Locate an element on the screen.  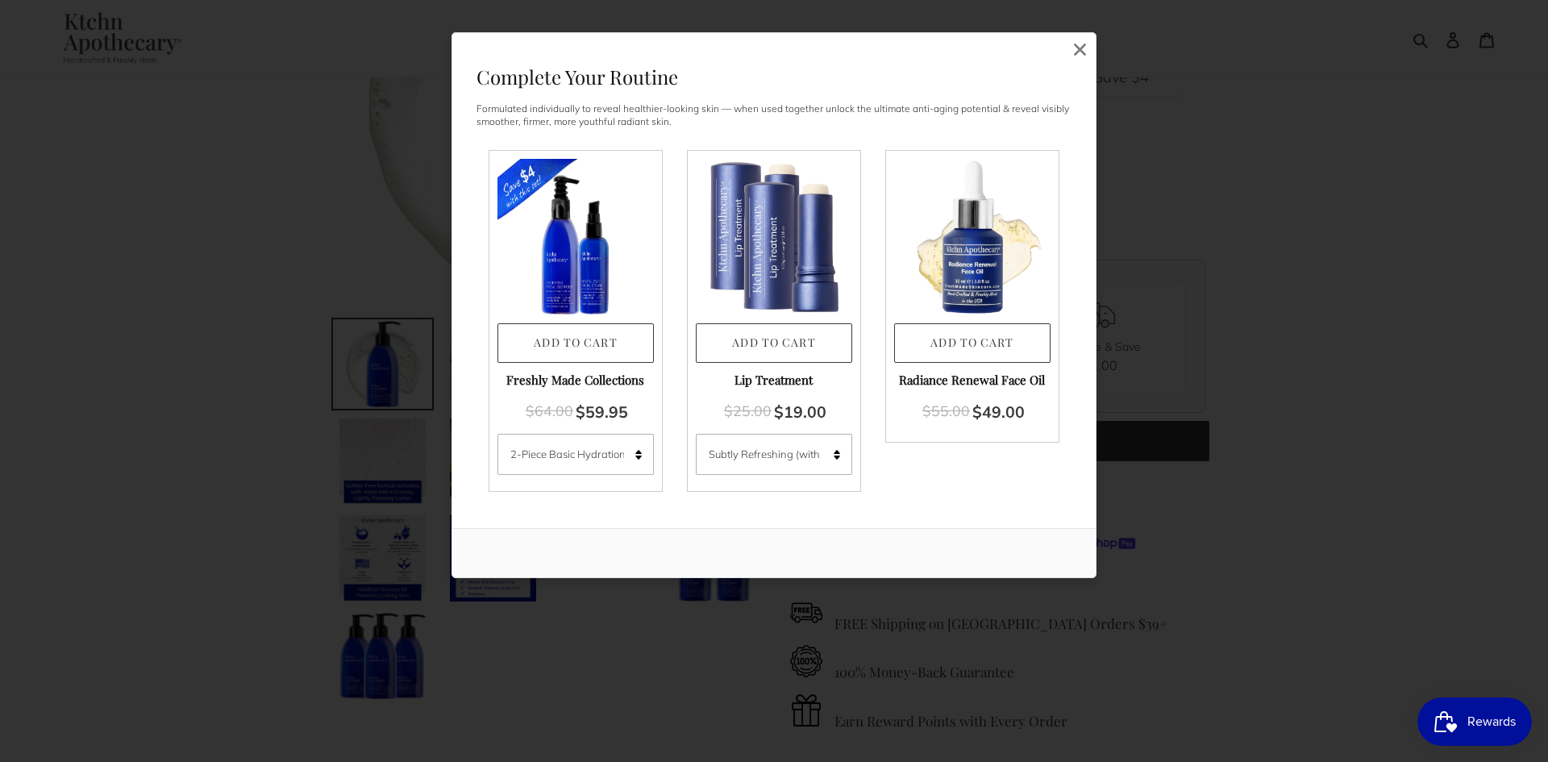
a: No Thank You is located at coordinates (1079, 49).